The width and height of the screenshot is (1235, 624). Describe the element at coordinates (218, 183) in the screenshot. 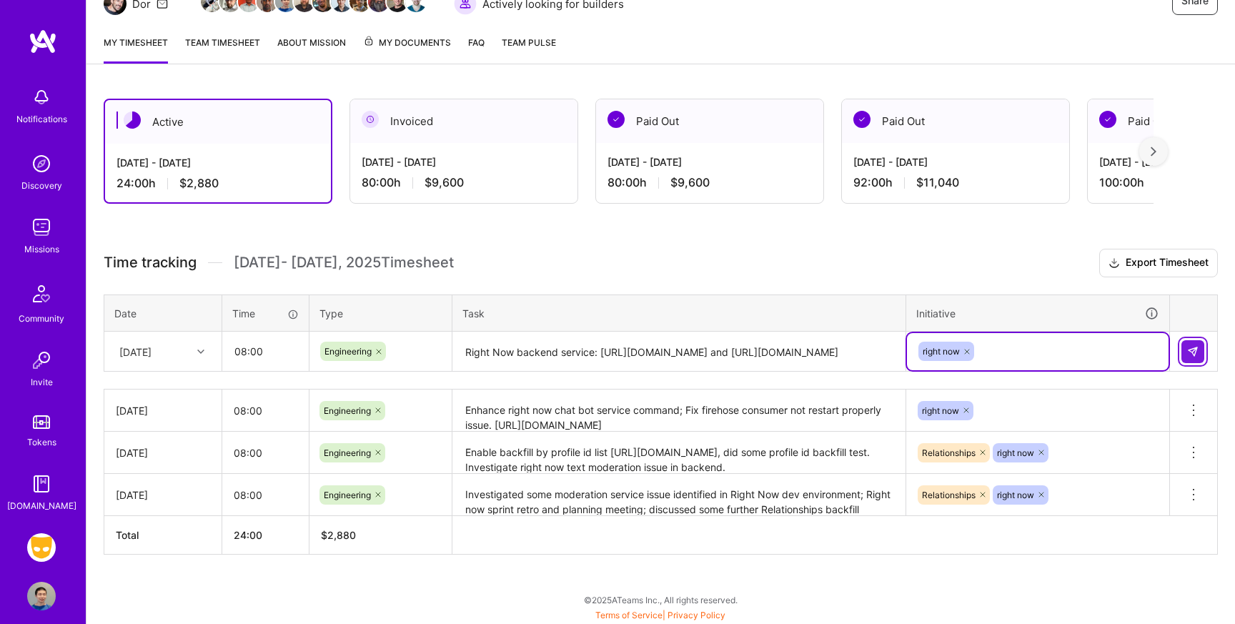

I see `div: 24:00 h` at that location.